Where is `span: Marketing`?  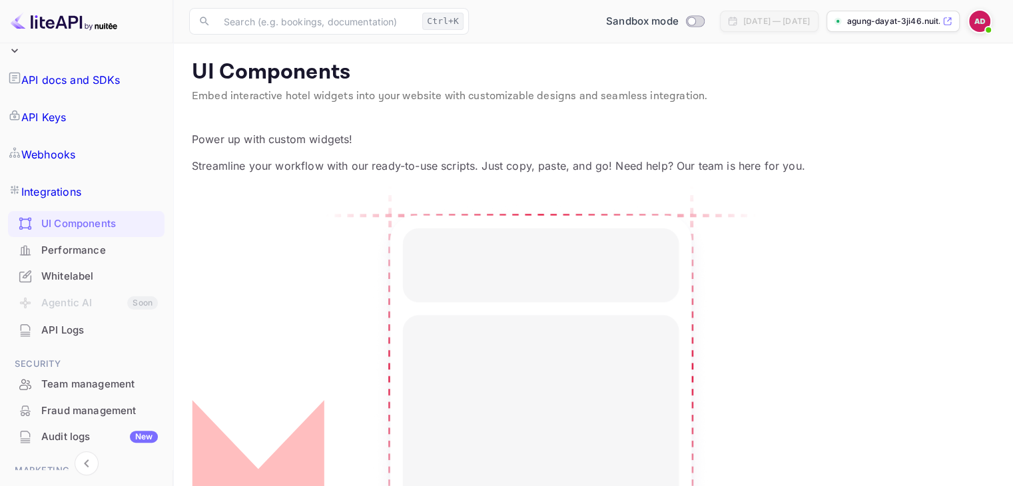 span: Marketing is located at coordinates (86, 471).